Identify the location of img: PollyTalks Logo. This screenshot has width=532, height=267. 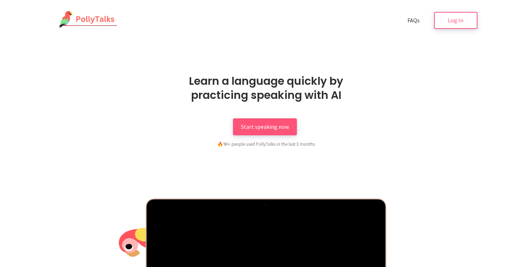
(86, 20).